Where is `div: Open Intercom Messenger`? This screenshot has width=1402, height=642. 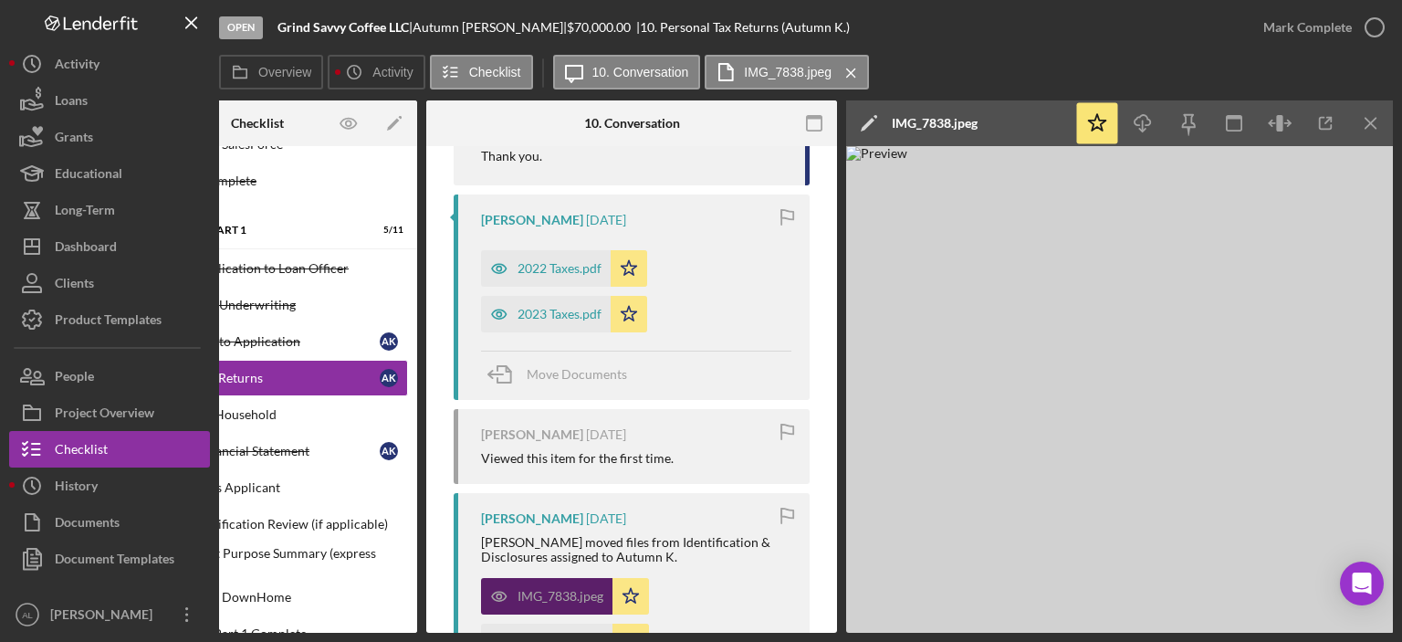
div: Open Intercom Messenger is located at coordinates (1362, 583).